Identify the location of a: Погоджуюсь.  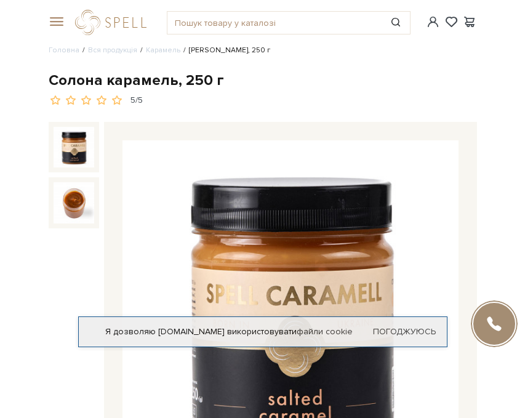
(404, 332).